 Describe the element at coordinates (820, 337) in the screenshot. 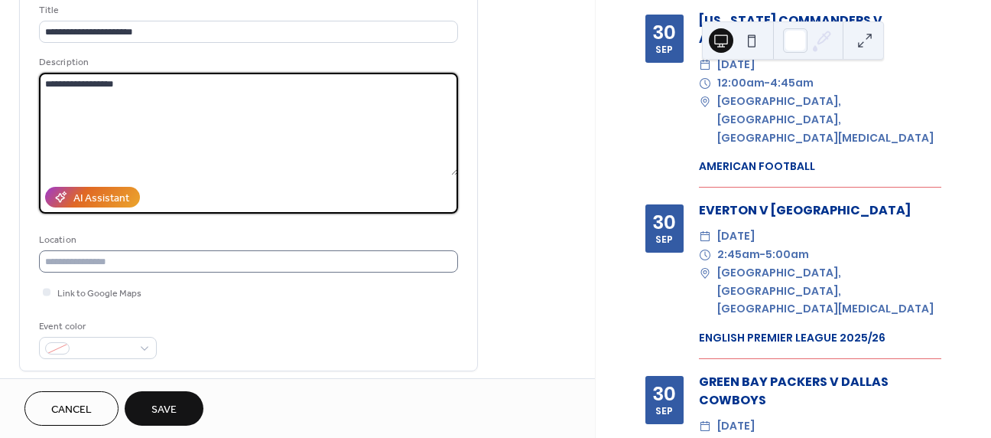

I see `div: ENGLISH PREMIER LEAGUE 2025/26` at that location.